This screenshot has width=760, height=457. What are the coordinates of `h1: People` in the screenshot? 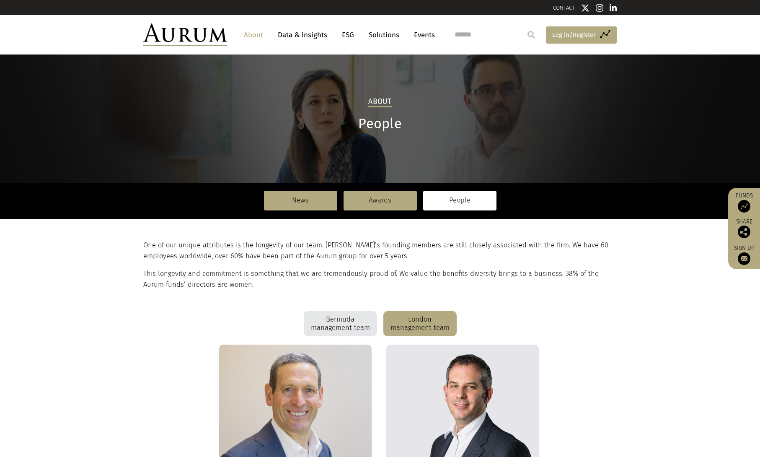 It's located at (380, 124).